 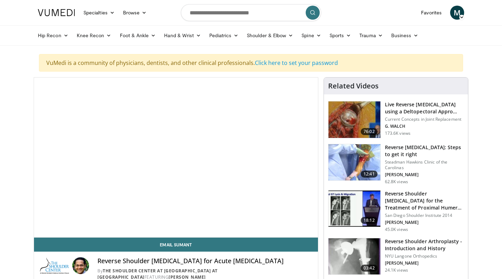 What do you see at coordinates (369, 174) in the screenshot?
I see `span: 12:41` at bounding box center [369, 174].